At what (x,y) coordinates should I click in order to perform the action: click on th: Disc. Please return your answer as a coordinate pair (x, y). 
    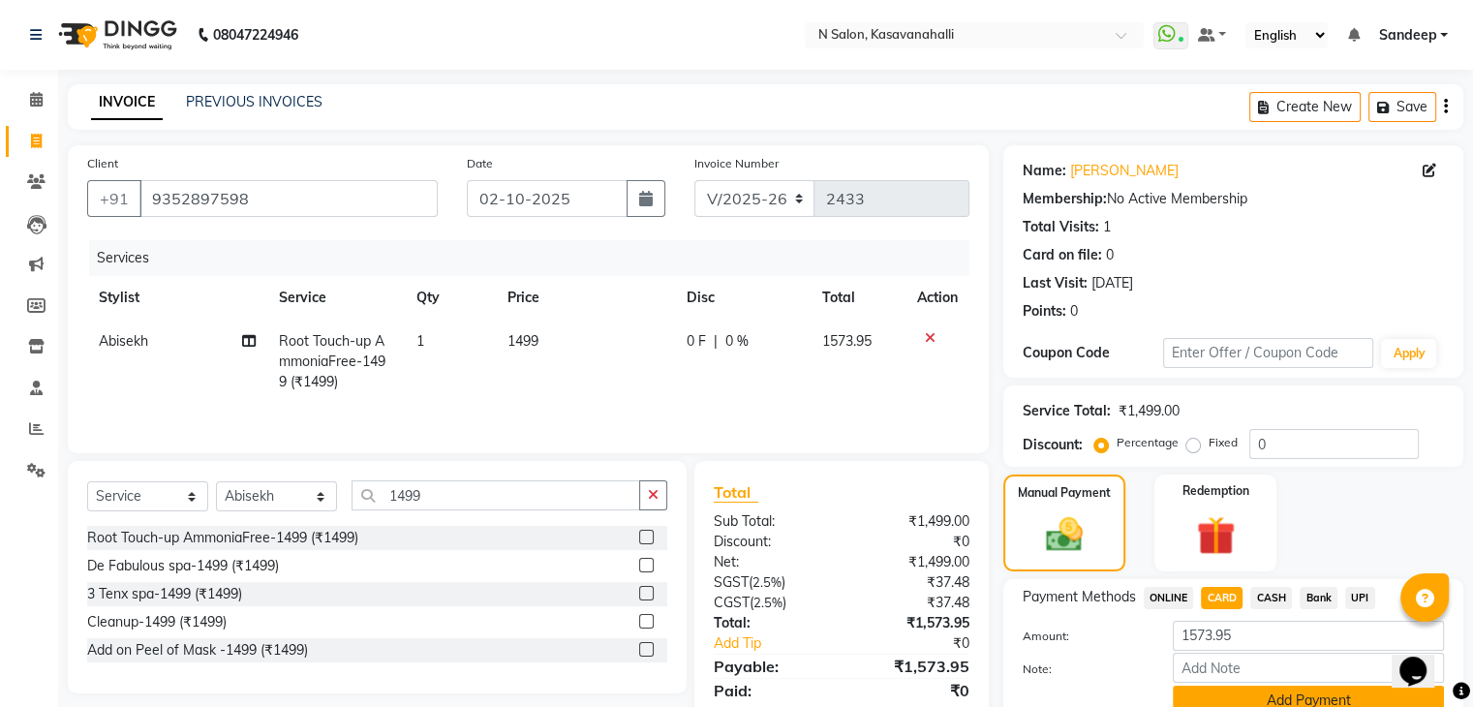
    Looking at the image, I should click on (743, 297).